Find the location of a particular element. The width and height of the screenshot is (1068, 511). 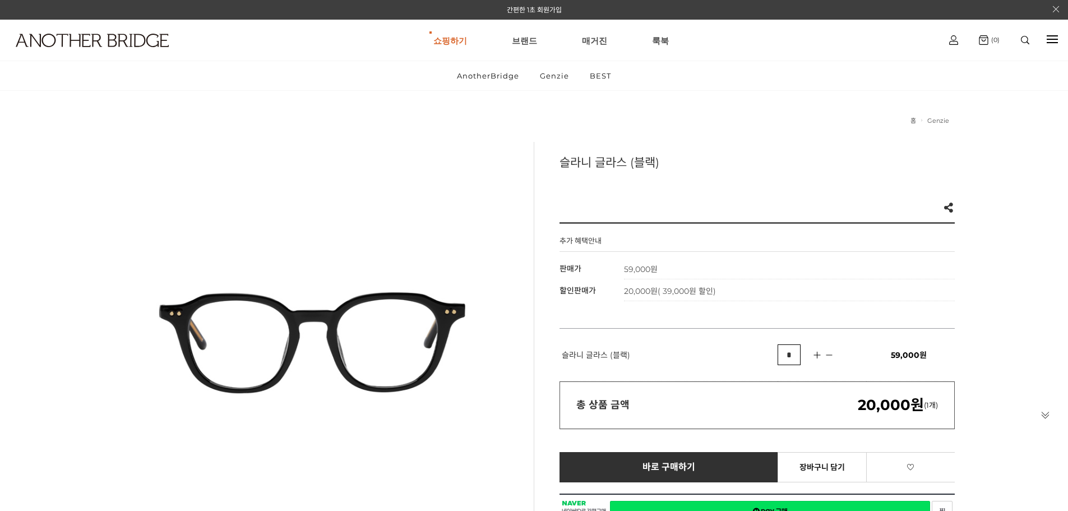

a: 쇼핑하기 is located at coordinates (450, 40).